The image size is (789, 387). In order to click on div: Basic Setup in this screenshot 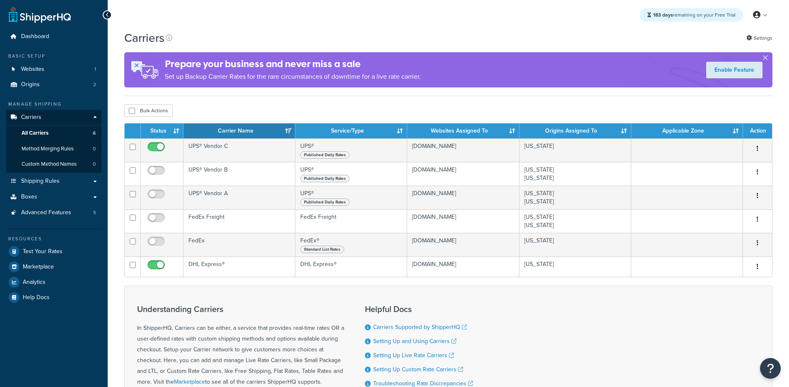, I will do `click(54, 56)`.